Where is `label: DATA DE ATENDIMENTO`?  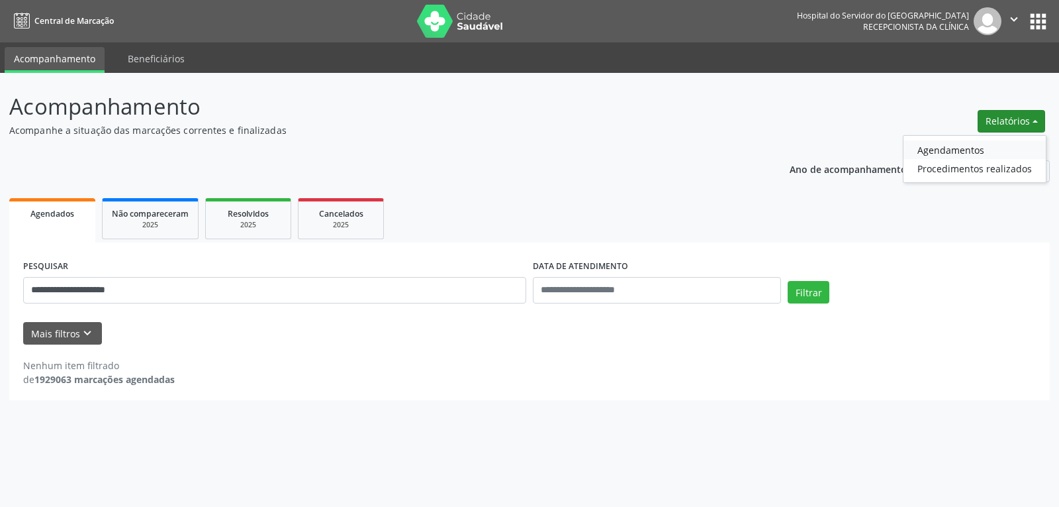 label: DATA DE ATENDIMENTO is located at coordinates (581, 266).